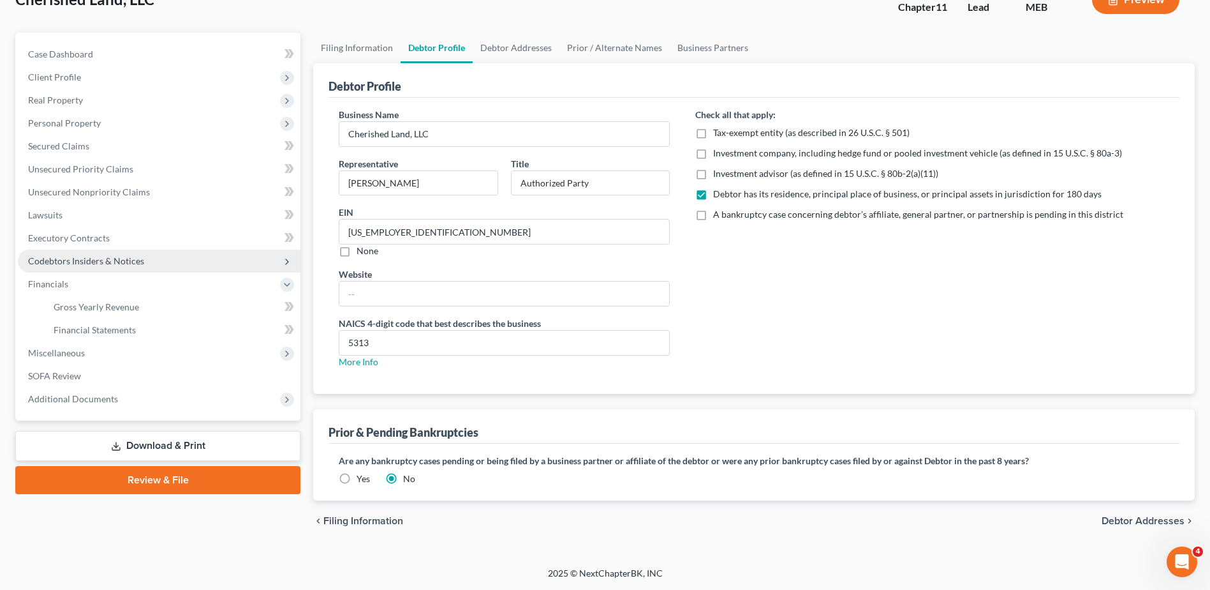  I want to click on a: Secured Claims, so click(159, 146).